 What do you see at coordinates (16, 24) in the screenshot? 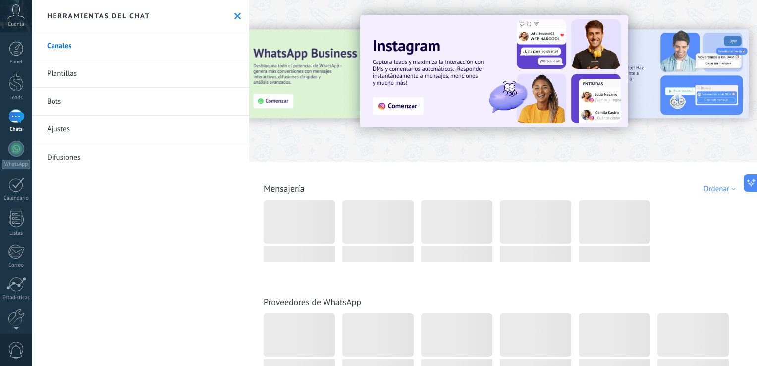
I see `span: Cuenta` at bounding box center [16, 24].